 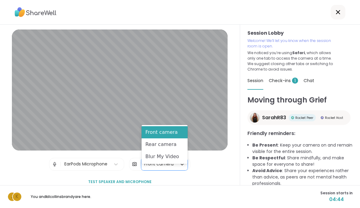 I want to click on span: 1, so click(x=295, y=81).